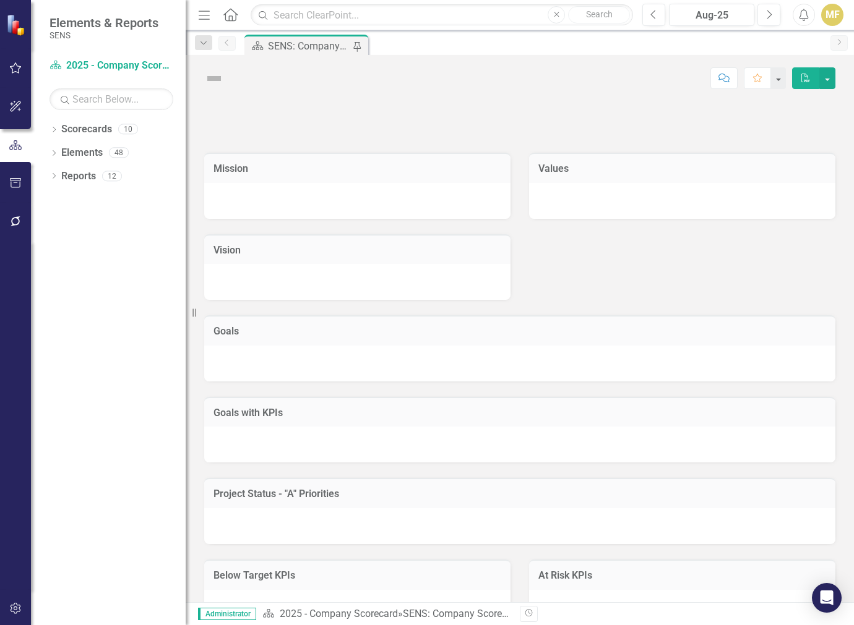 Image resolution: width=854 pixels, height=625 pixels. Describe the element at coordinates (111, 99) in the screenshot. I see `input: Search Below...` at that location.